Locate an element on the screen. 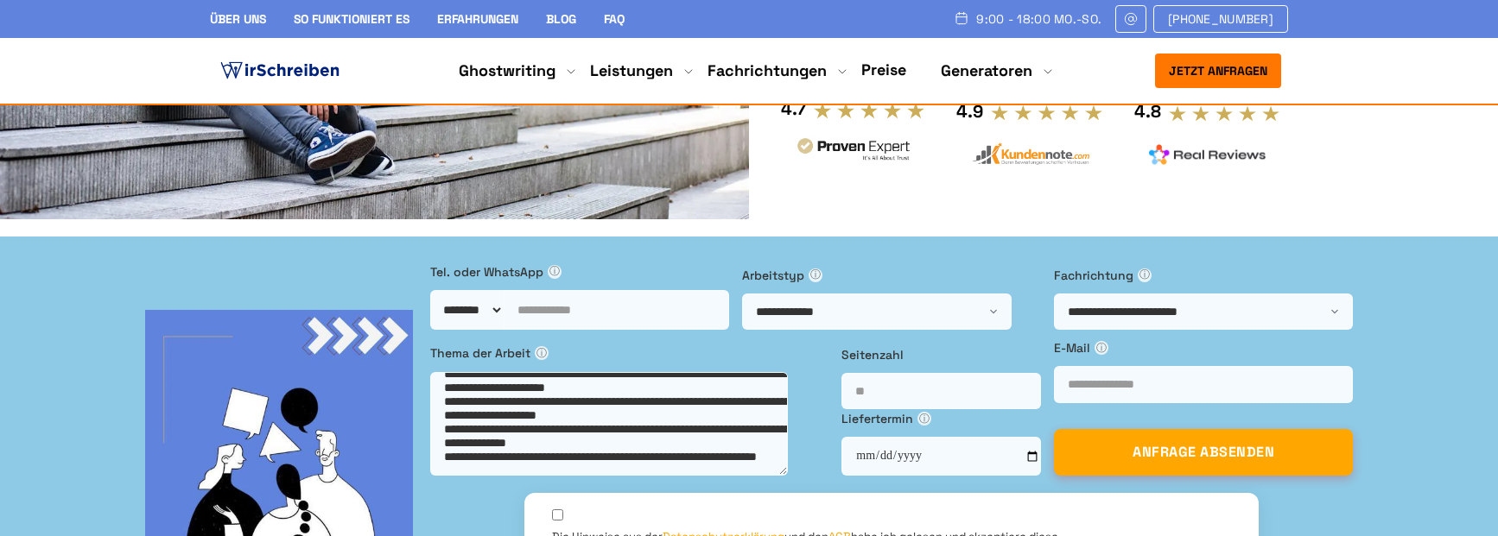  a: Fachrichtungen is located at coordinates (767, 71).